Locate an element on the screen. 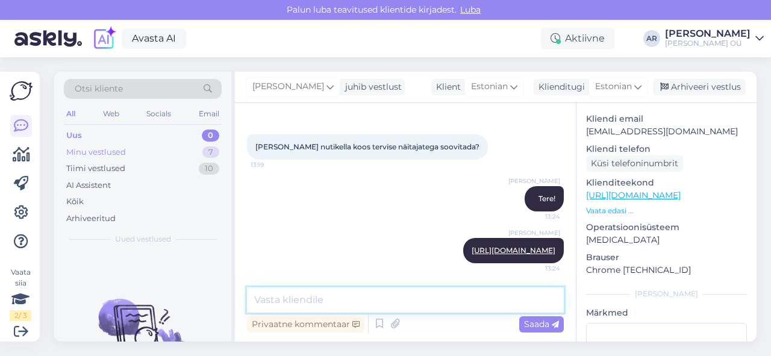 This screenshot has width=771, height=356. div: Klienditugi is located at coordinates (559, 87).